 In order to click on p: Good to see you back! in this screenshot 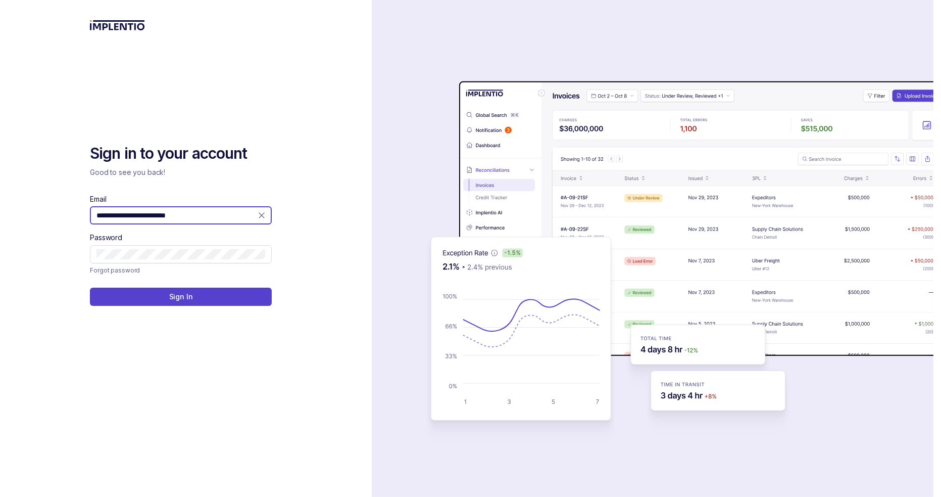, I will do `click(181, 172)`.